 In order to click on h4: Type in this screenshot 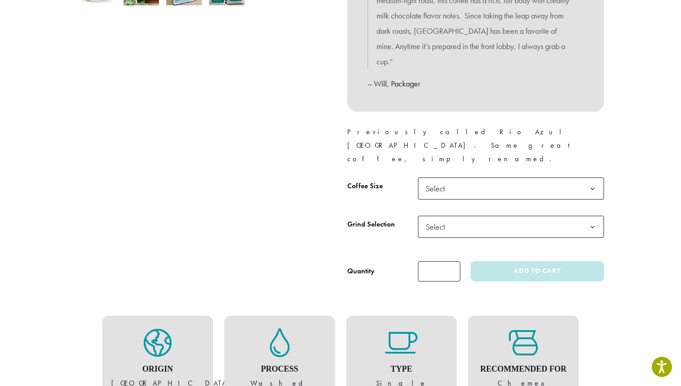, I will do `click(402, 369)`.